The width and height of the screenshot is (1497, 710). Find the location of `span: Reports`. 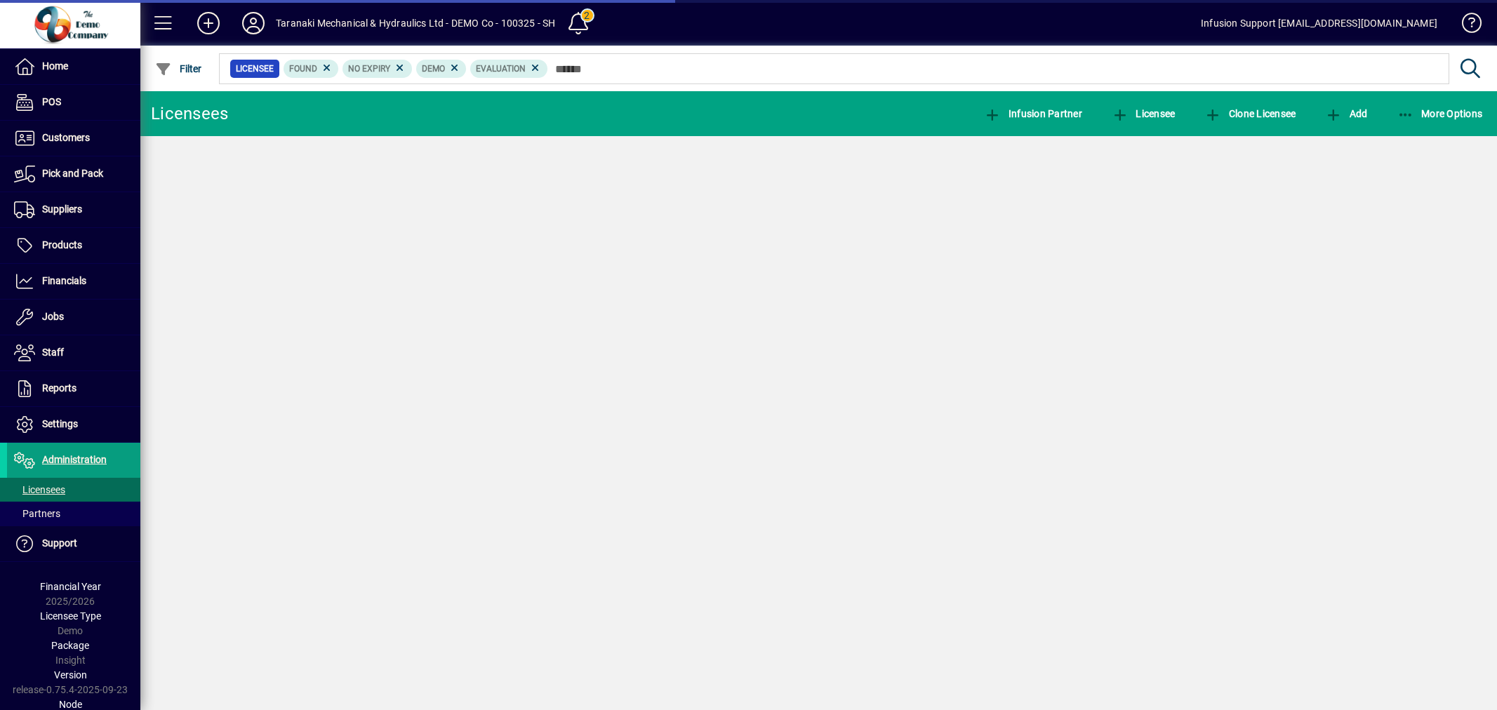

span: Reports is located at coordinates (59, 388).